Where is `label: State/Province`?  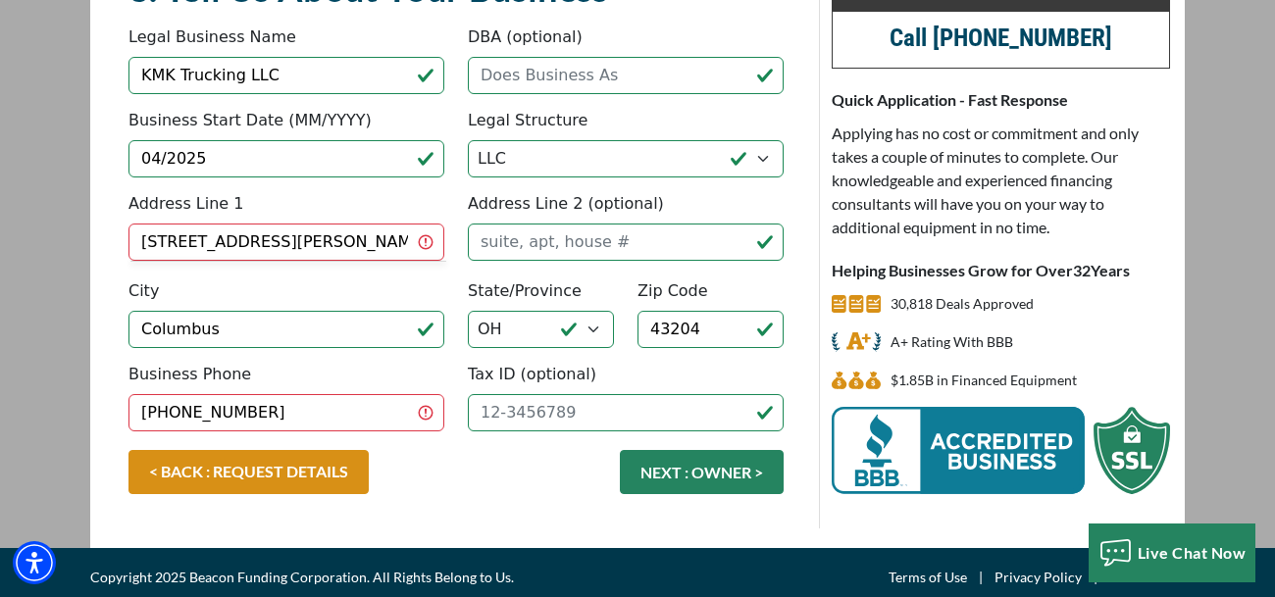
label: State/Province is located at coordinates (525, 291).